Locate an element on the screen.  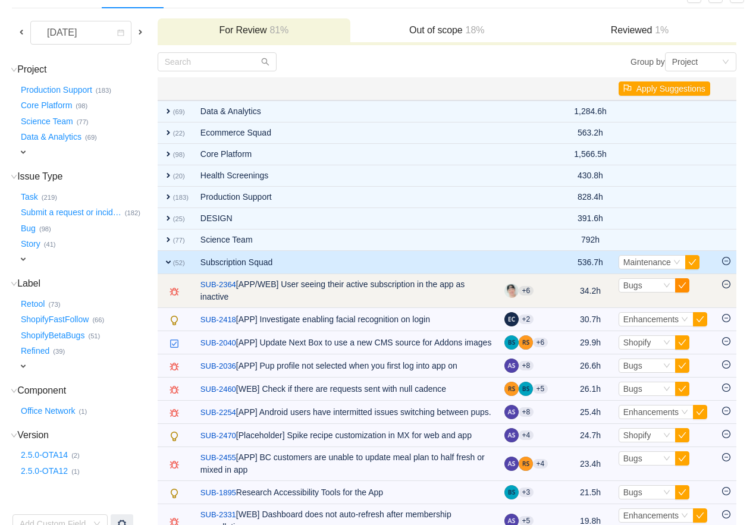
small: (51) is located at coordinates (94, 336).